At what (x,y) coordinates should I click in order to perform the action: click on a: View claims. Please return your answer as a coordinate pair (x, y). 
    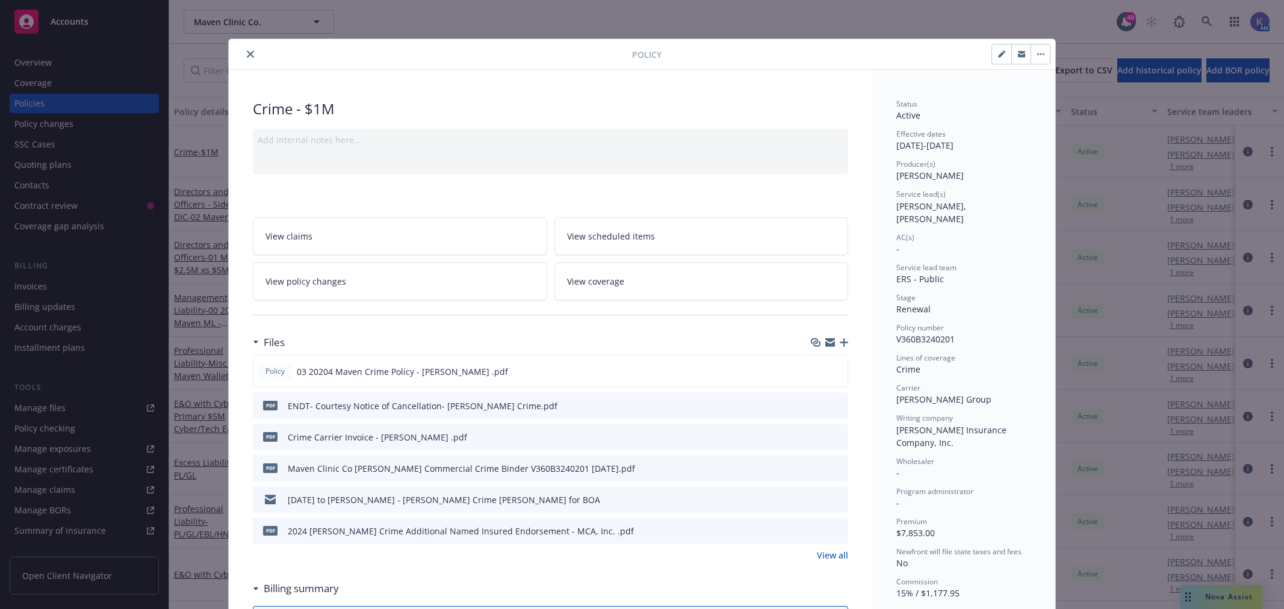
    Looking at the image, I should click on (400, 236).